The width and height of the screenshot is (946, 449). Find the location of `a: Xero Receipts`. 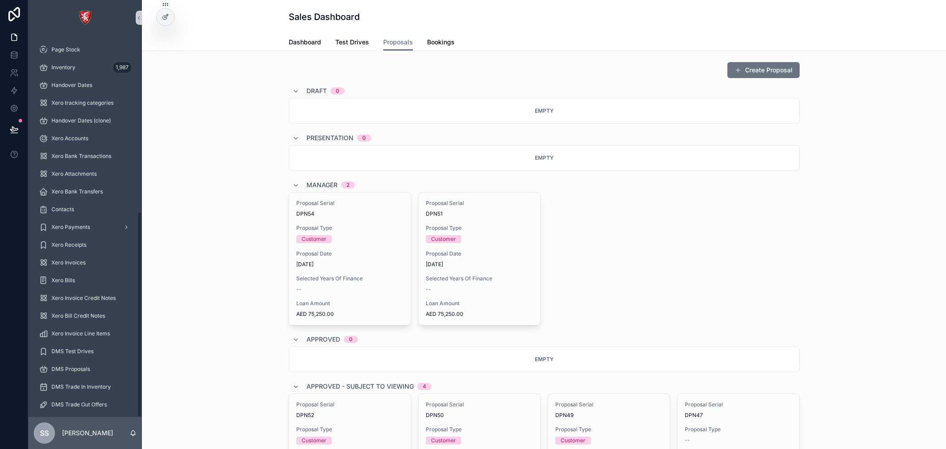

a: Xero Receipts is located at coordinates (85, 245).